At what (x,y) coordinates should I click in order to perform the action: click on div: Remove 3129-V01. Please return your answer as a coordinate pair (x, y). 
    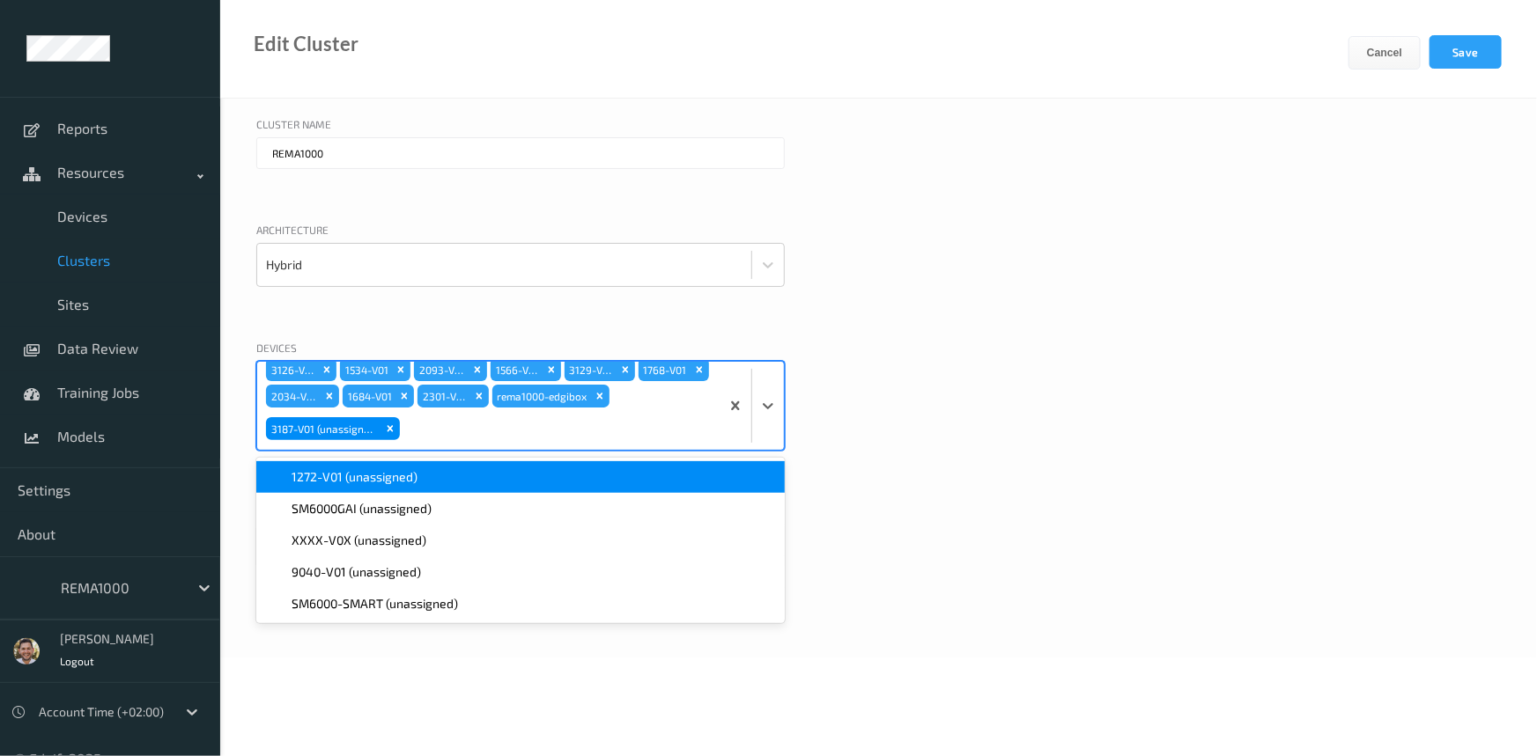
    Looking at the image, I should click on (625, 370).